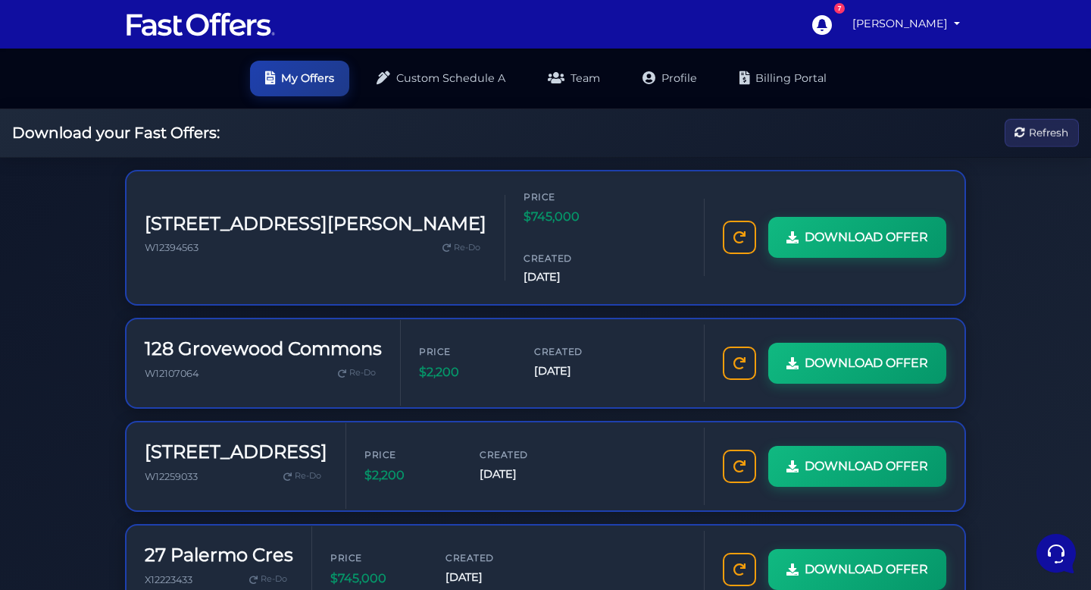 This screenshot has width=1091, height=590. Describe the element at coordinates (261, 91) in the screenshot. I see `a: See all` at that location.